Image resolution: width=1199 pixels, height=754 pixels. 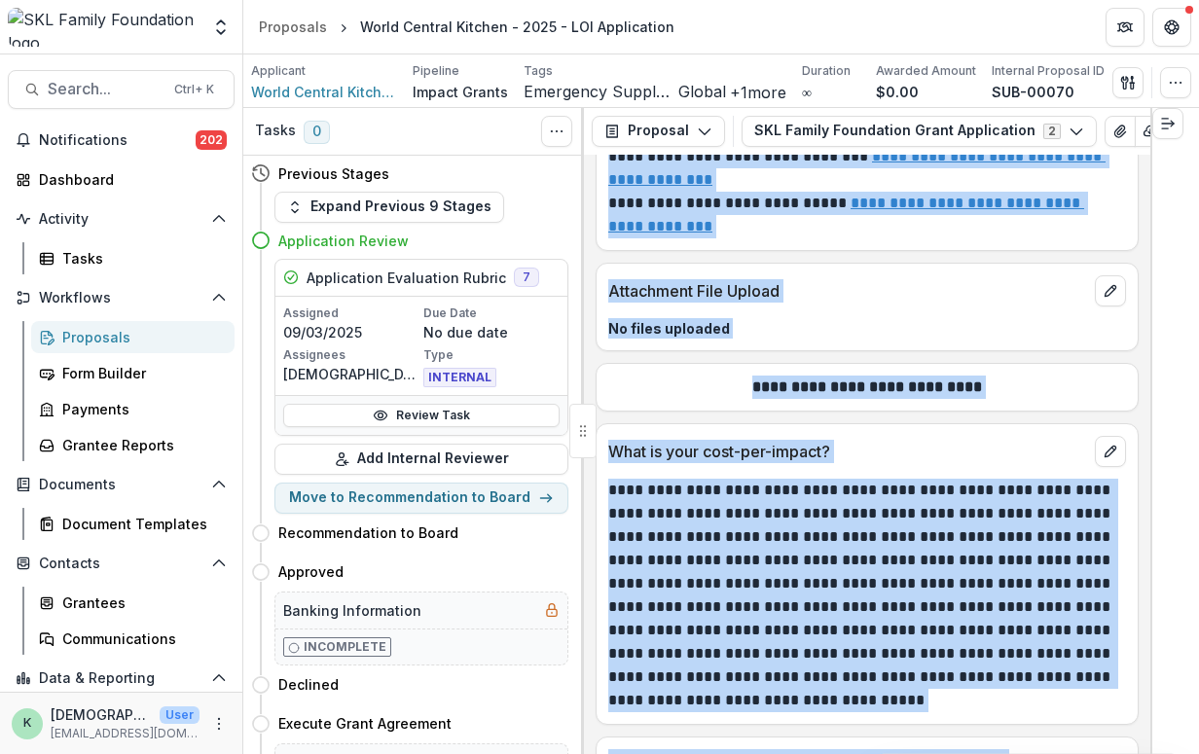 I want to click on p: Assignees, so click(x=351, y=355).